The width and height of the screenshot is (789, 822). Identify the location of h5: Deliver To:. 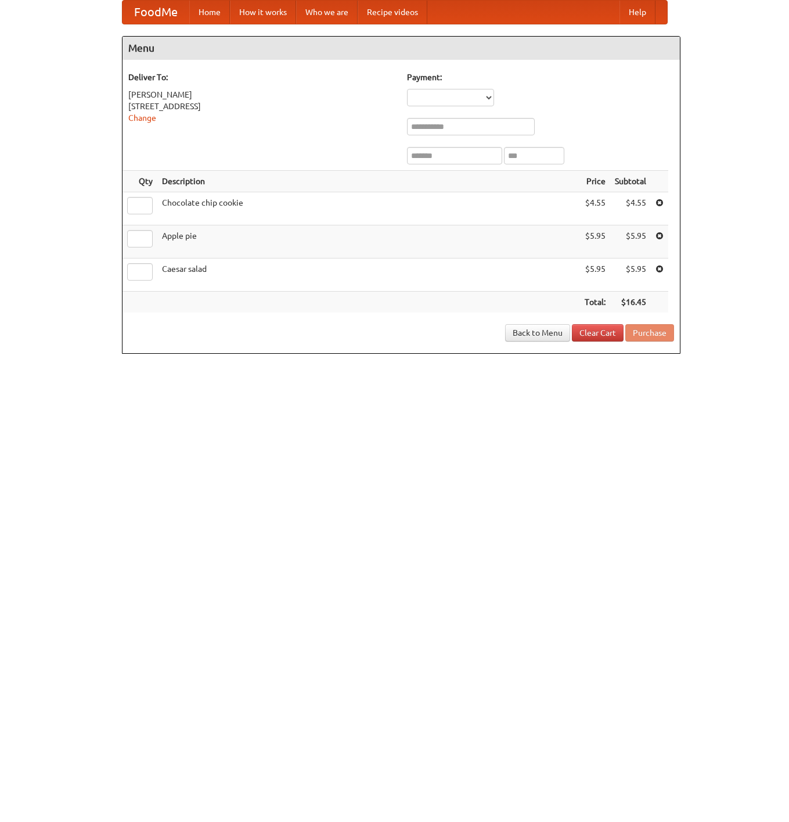
(262, 77).